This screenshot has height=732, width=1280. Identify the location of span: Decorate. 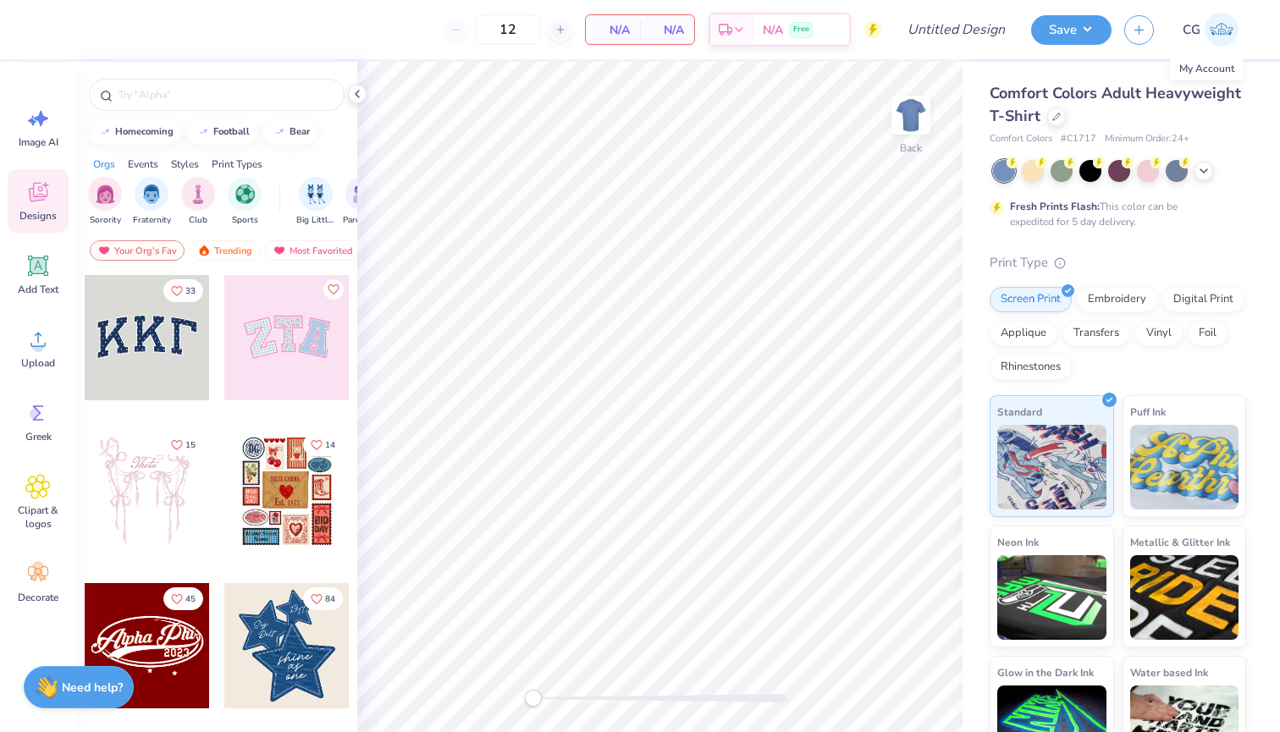
(38, 597).